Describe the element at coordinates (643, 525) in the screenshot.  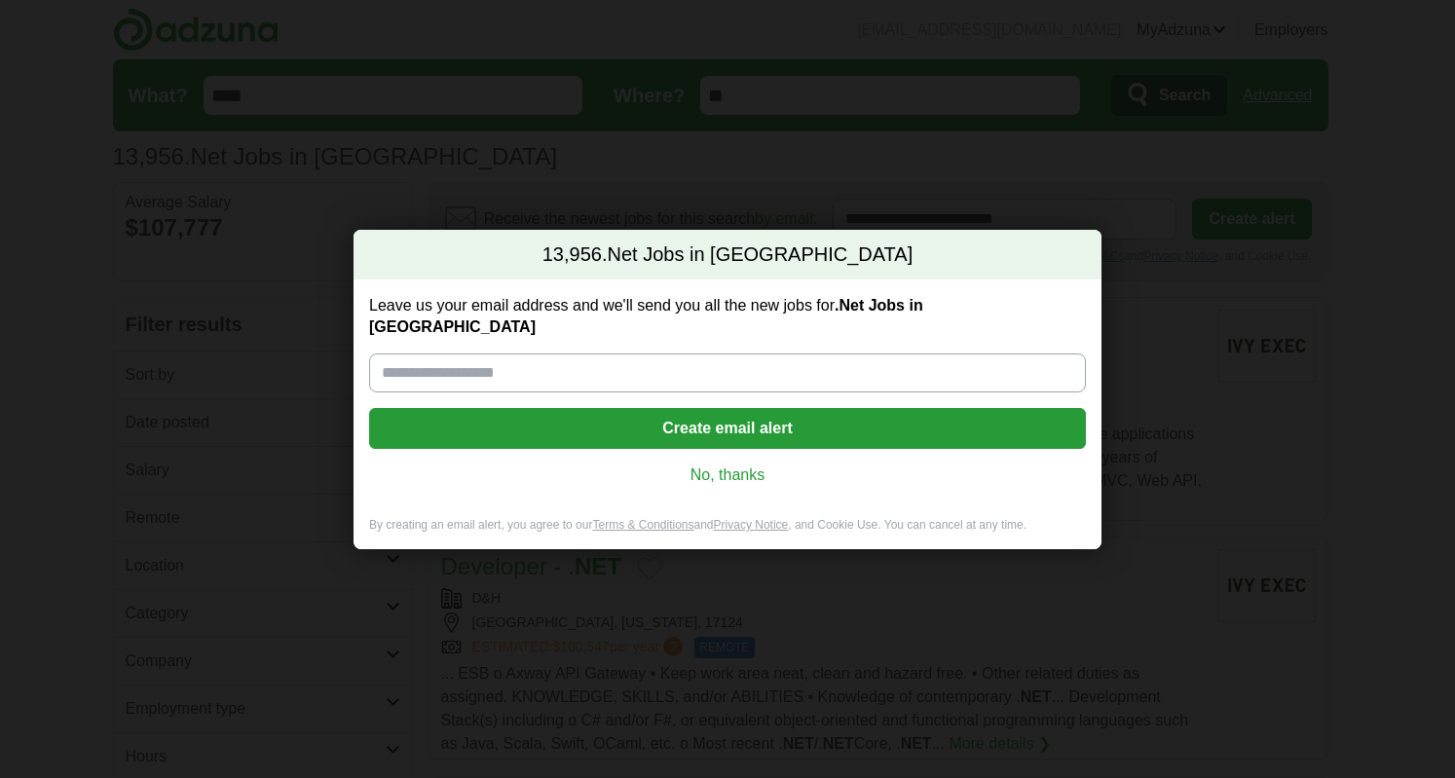
I see `a: Terms & Conditions` at that location.